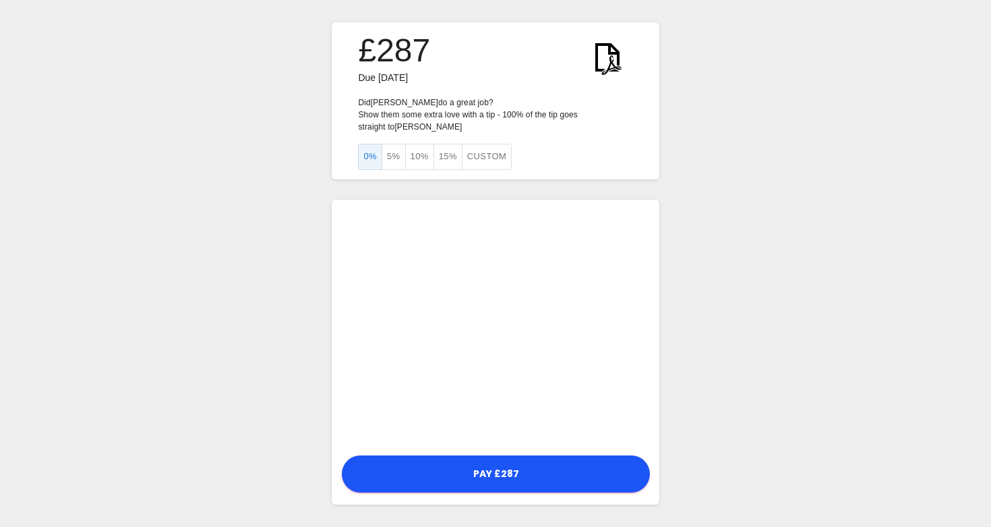 This screenshot has width=991, height=527. Describe the element at coordinates (394, 51) in the screenshot. I see `h3: £287` at that location.